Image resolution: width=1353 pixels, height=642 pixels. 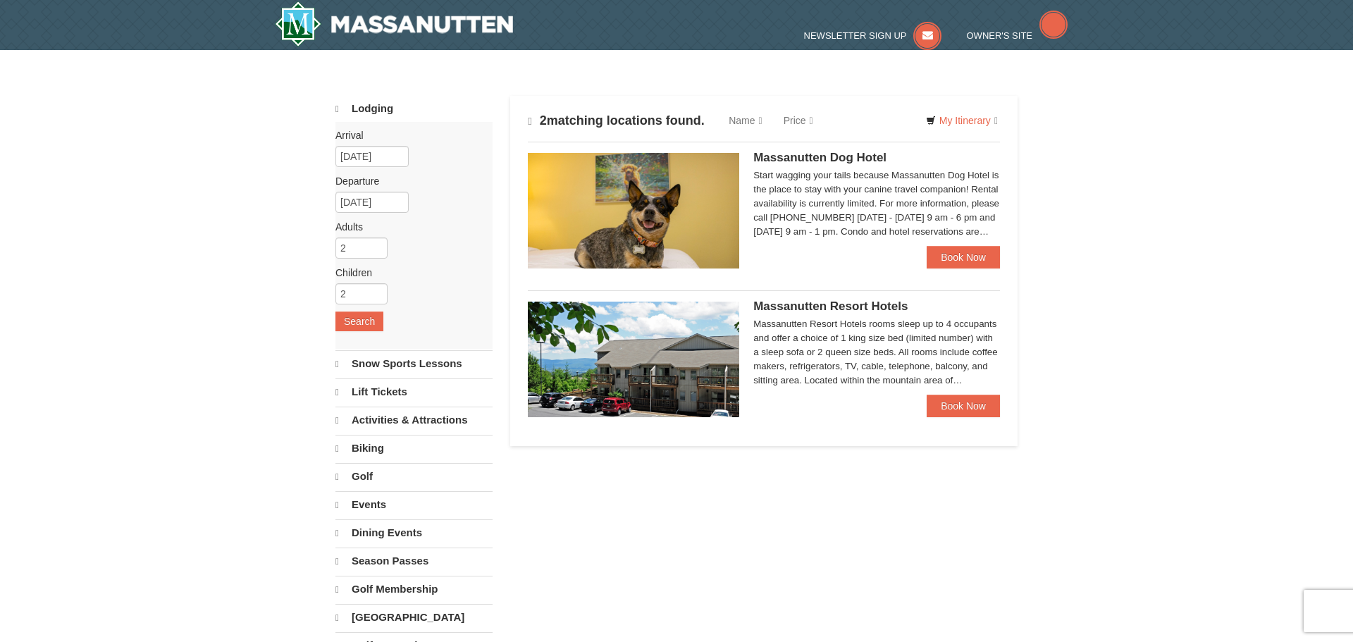 What do you see at coordinates (414, 364) in the screenshot?
I see `a: Snow Sports Lessons` at bounding box center [414, 364].